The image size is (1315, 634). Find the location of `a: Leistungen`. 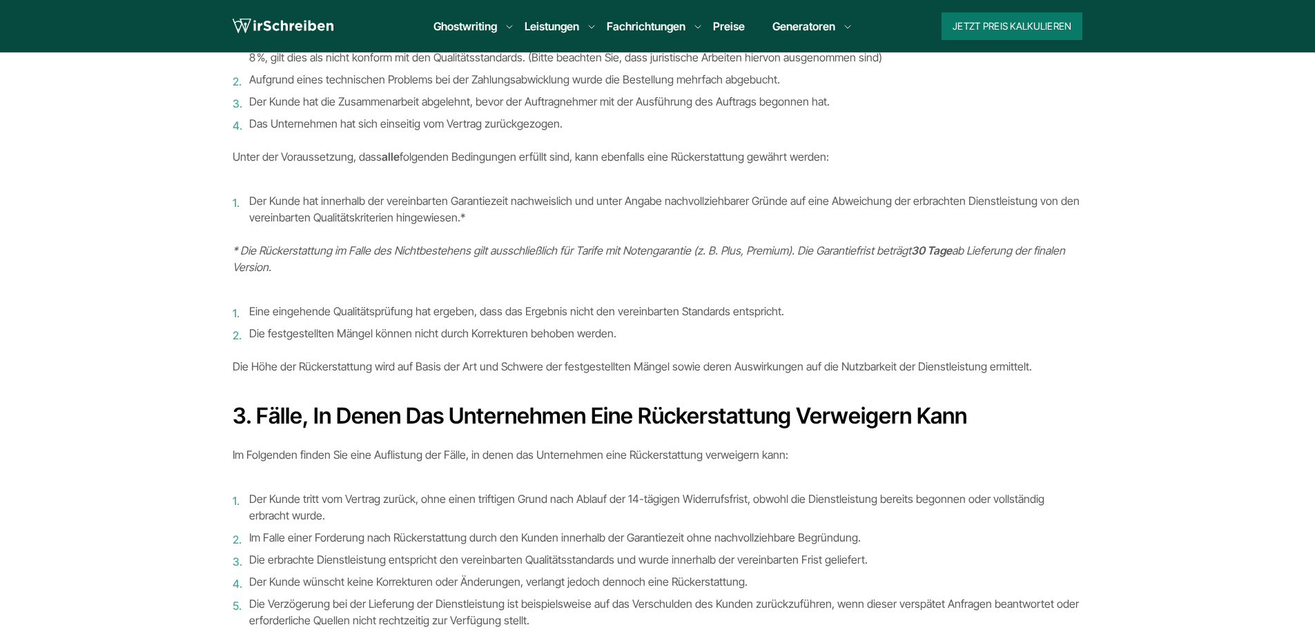

a: Leistungen is located at coordinates (551, 26).